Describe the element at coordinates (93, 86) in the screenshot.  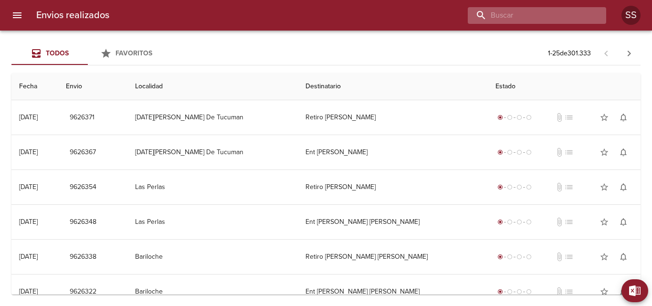
I see `th: Envio` at that location.